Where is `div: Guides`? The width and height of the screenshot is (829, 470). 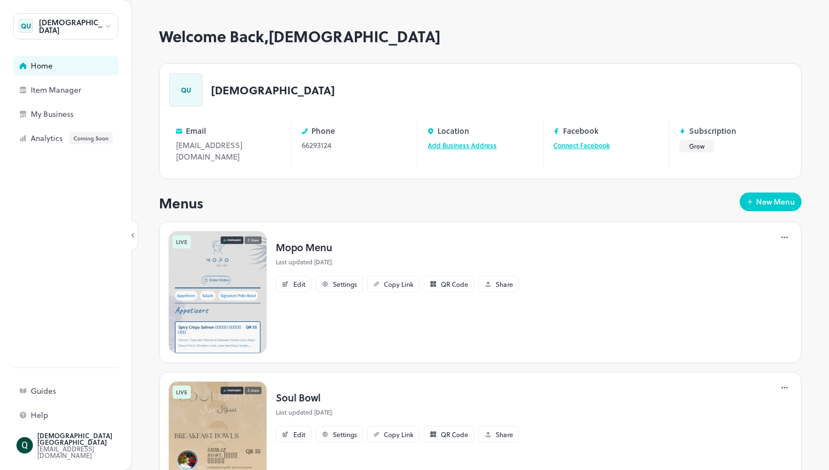 div: Guides is located at coordinates (85, 391).